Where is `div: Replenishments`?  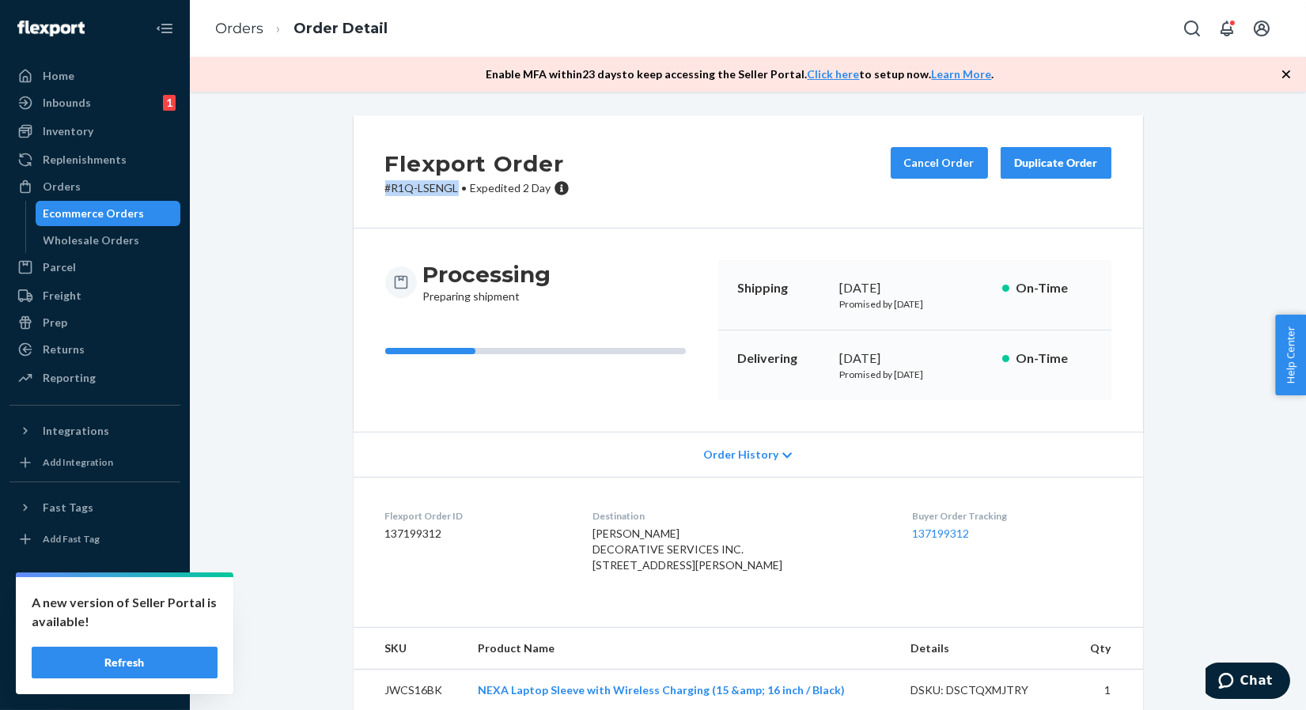 div: Replenishments is located at coordinates (85, 160).